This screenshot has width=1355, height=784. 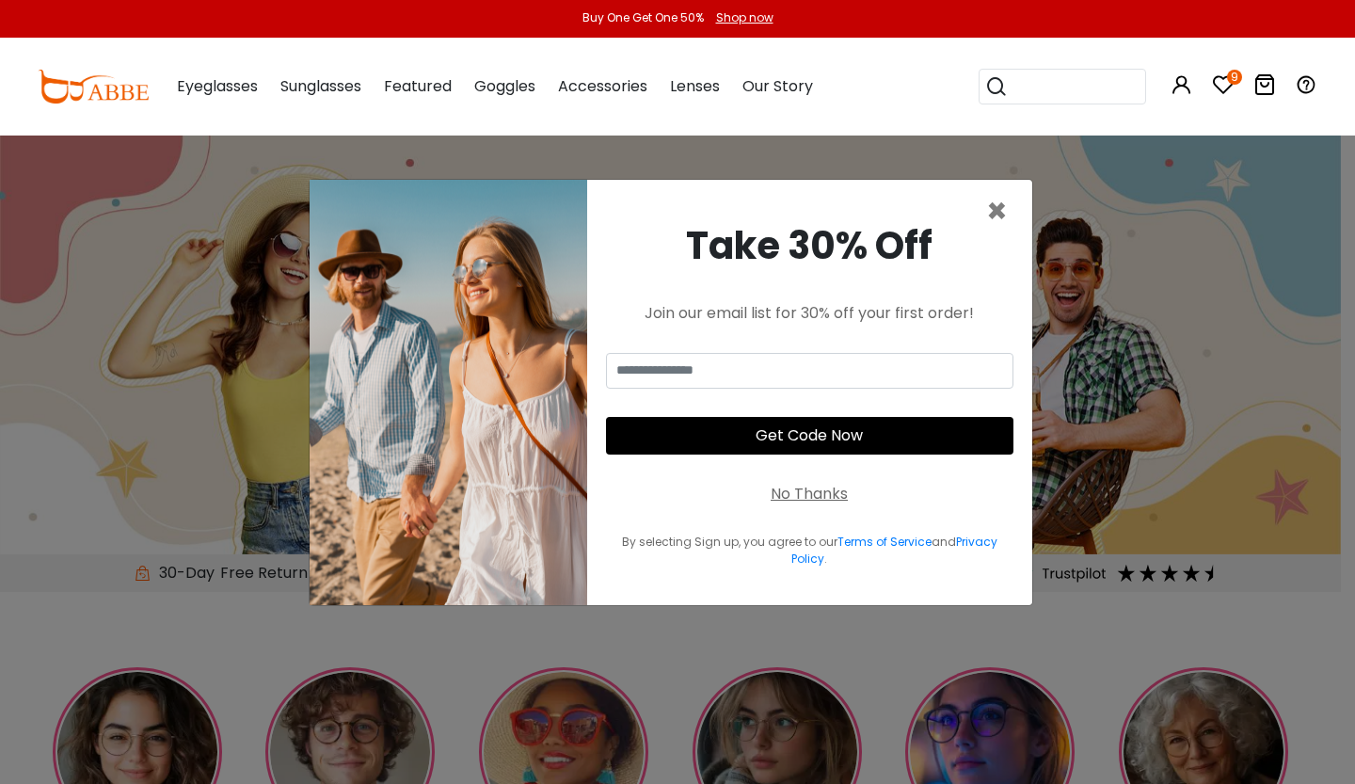 I want to click on img: abbeglasses.com, so click(x=93, y=87).